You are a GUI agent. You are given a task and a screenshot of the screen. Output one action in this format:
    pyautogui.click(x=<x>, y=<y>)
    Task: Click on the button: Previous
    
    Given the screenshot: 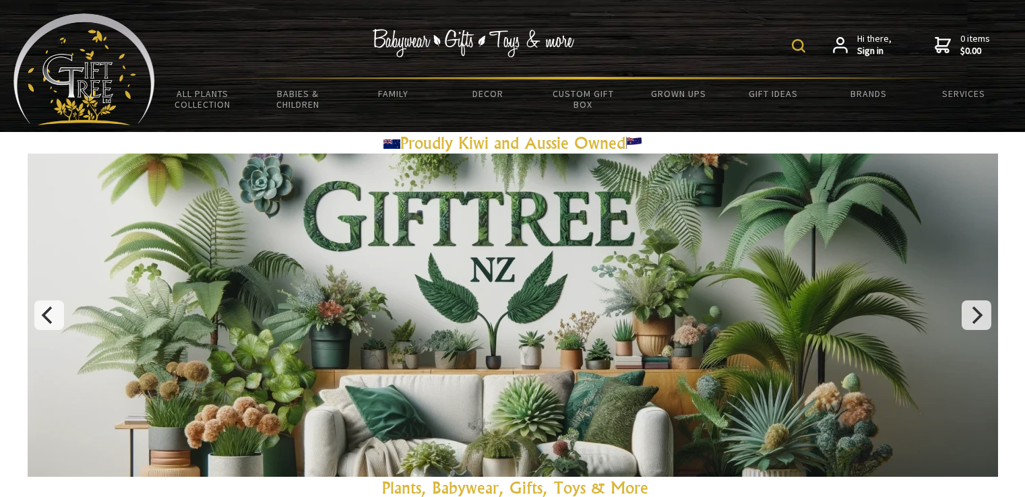 What is the action you would take?
    pyautogui.click(x=49, y=315)
    